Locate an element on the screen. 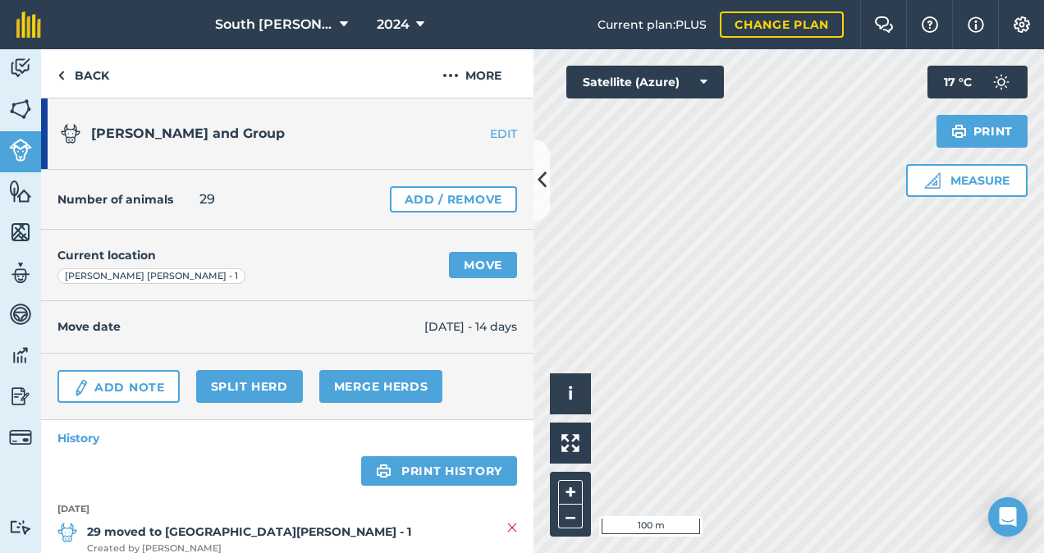 This screenshot has height=553, width=1044. span: 29 is located at coordinates (207, 199).